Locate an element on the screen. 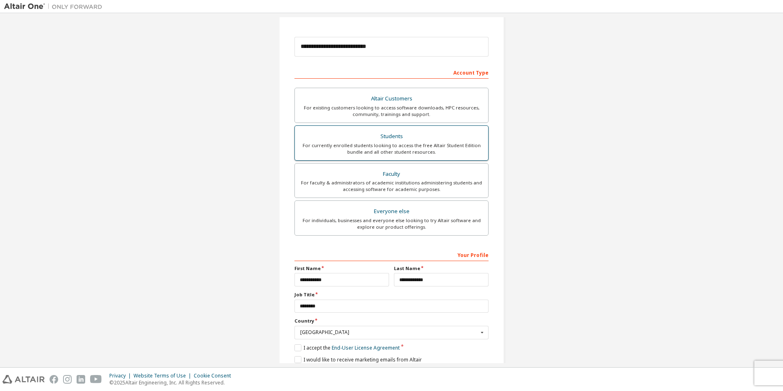 Image resolution: width=783 pixels, height=391 pixels. div: For faculty & administrators of academic institutions administering students and accessing softwa... is located at coordinates (391, 186).